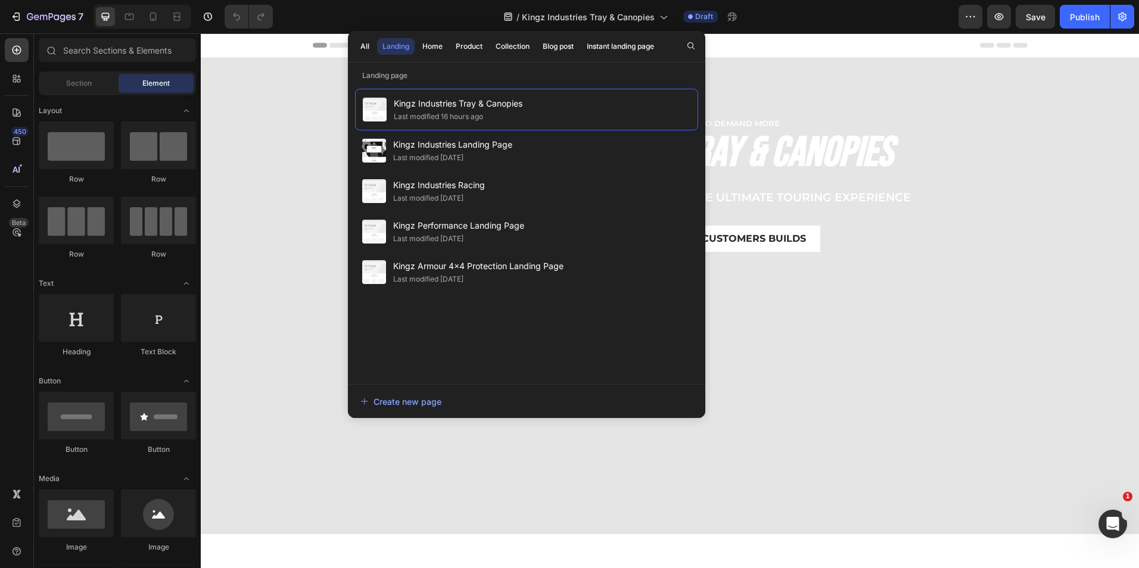  I want to click on div: 450, so click(20, 132).